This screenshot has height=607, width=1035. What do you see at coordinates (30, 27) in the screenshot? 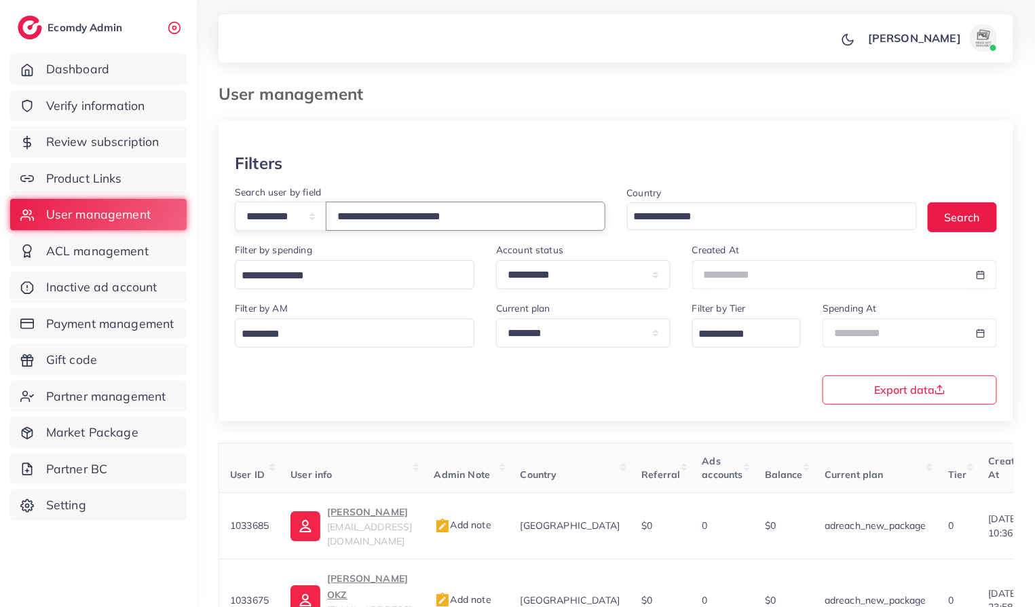
I see `img: logo` at bounding box center [30, 27].